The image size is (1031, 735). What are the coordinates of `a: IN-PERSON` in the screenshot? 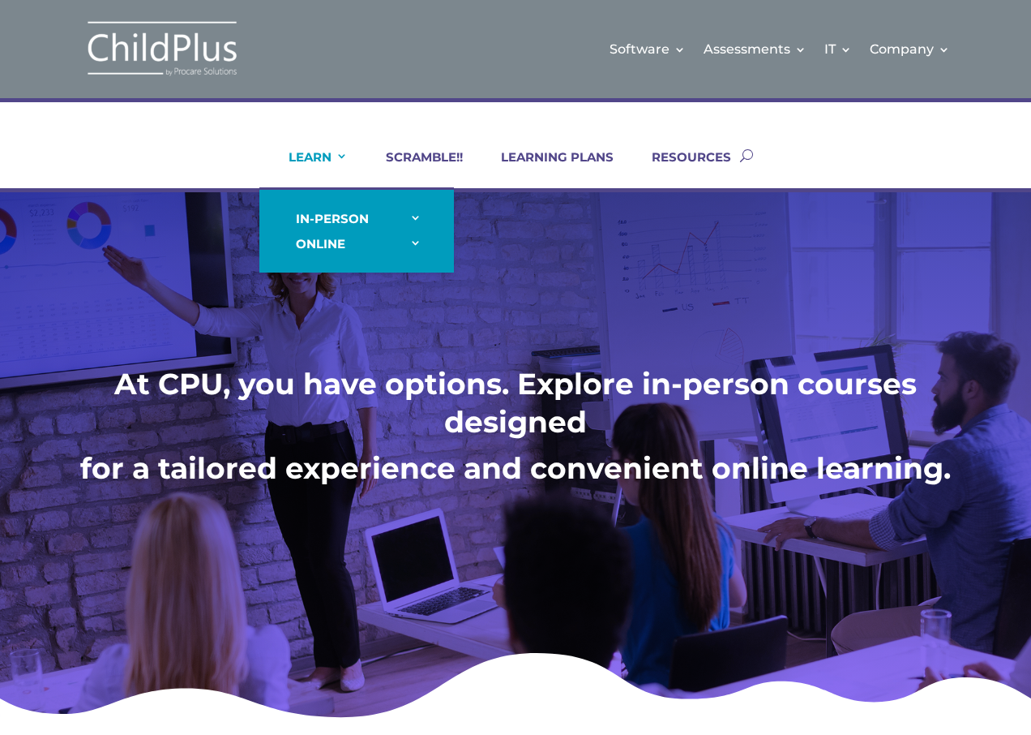 It's located at (357, 218).